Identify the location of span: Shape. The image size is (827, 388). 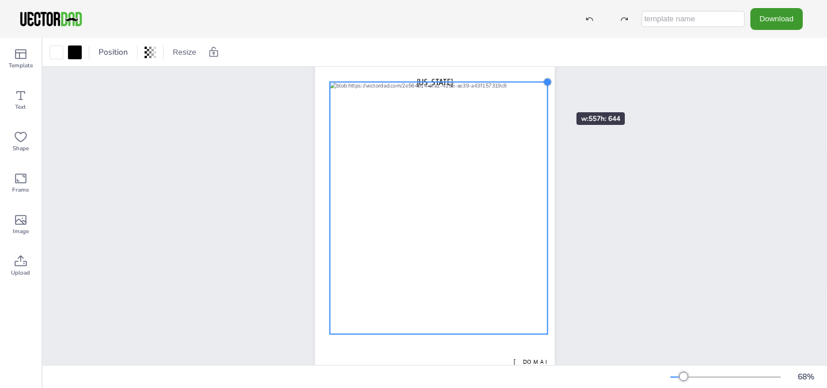
(21, 149).